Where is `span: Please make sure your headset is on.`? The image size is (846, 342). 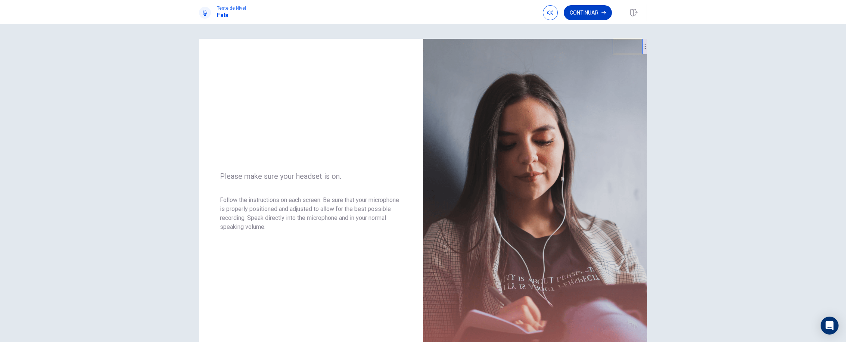
span: Please make sure your headset is on. is located at coordinates (311, 176).